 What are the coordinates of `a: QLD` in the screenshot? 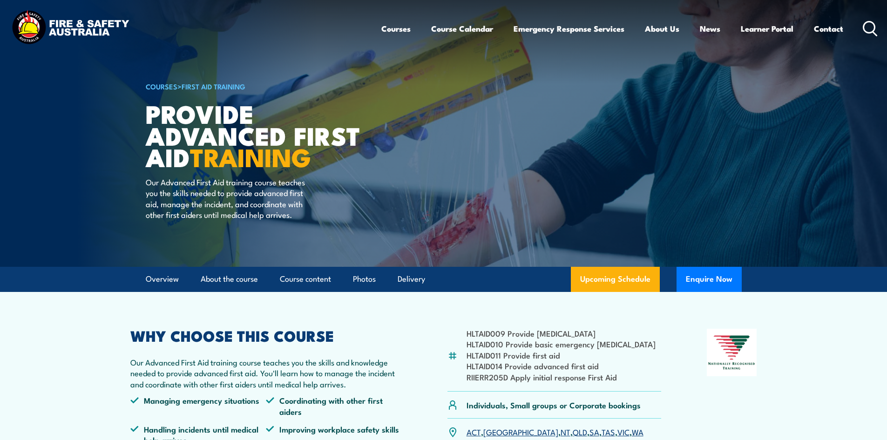 It's located at (580, 432).